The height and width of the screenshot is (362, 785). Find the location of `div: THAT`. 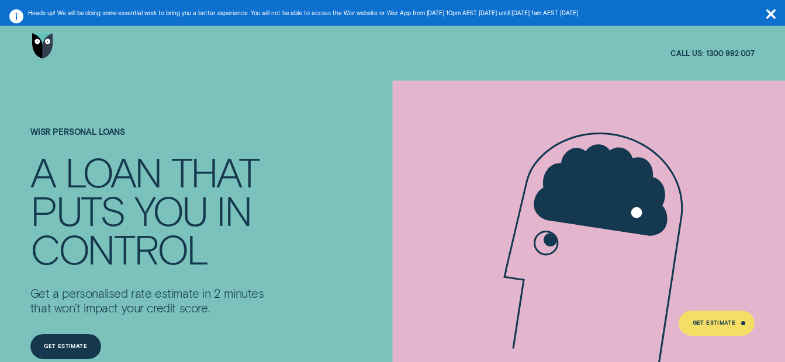

div: THAT is located at coordinates (214, 172).